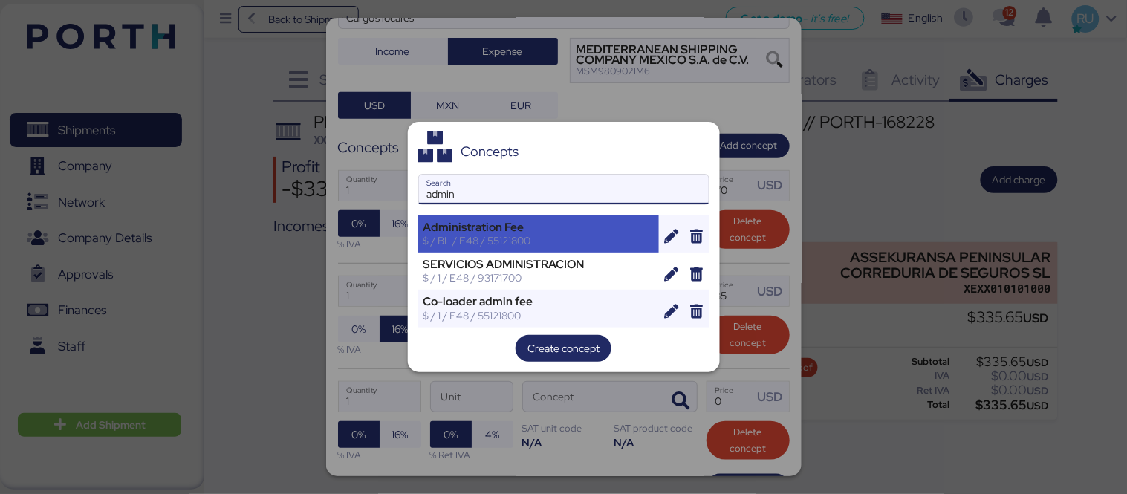 The height and width of the screenshot is (494, 1127). What do you see at coordinates (538, 264) in the screenshot?
I see `div: SERVICIOS ADMINISTRACION` at bounding box center [538, 264].